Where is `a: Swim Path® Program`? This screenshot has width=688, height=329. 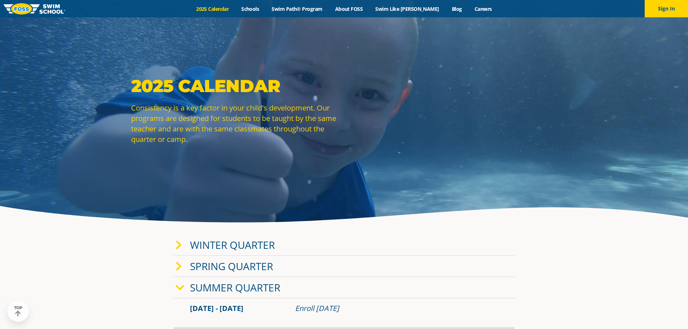
a: Swim Path® Program is located at coordinates (297, 9).